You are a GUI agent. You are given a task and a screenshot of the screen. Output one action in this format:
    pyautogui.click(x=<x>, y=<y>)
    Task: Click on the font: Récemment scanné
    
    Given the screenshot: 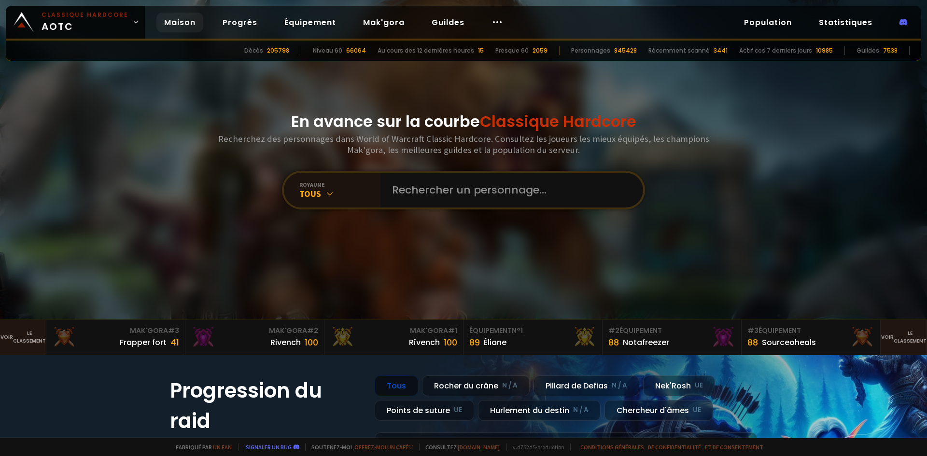 What is the action you would take?
    pyautogui.click(x=679, y=50)
    